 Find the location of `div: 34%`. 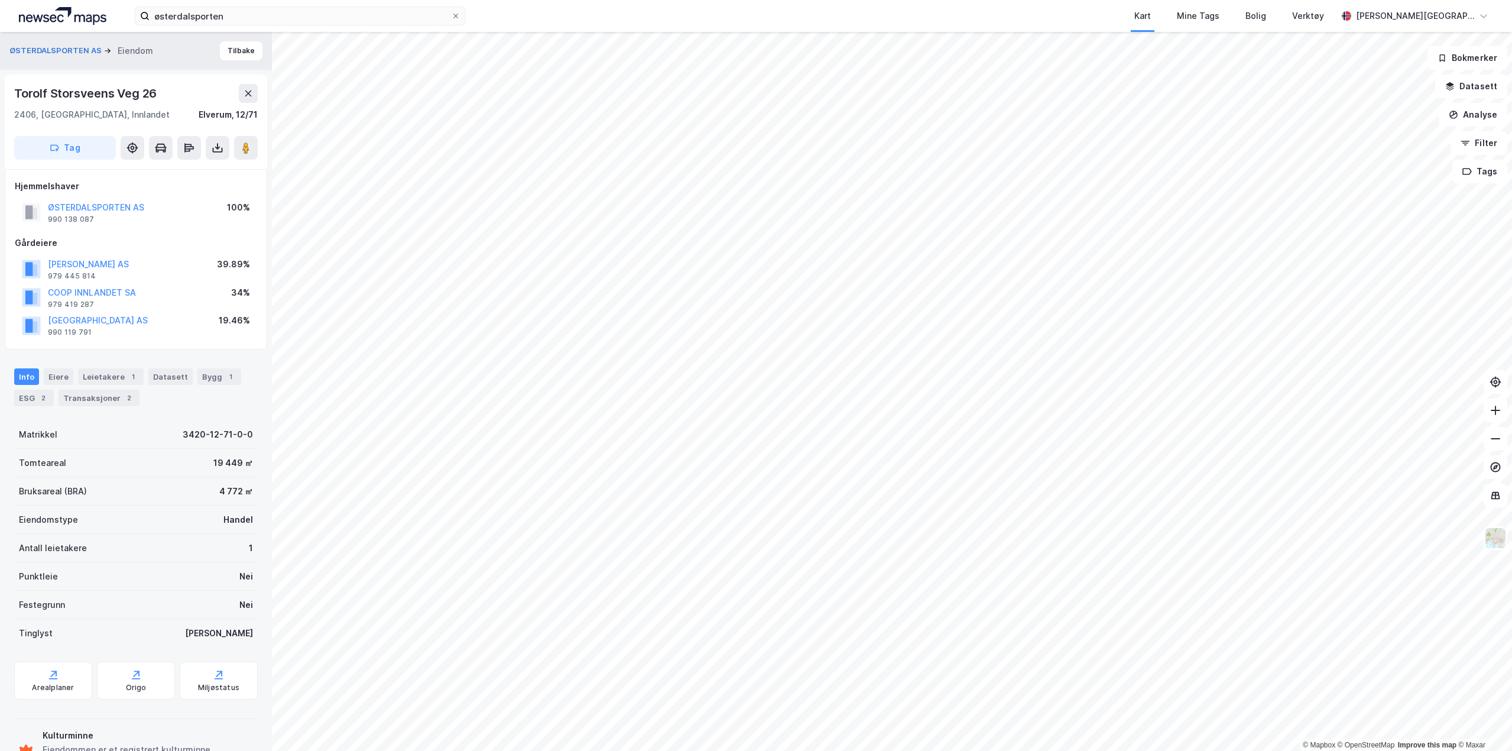

div: 34% is located at coordinates (241, 293).